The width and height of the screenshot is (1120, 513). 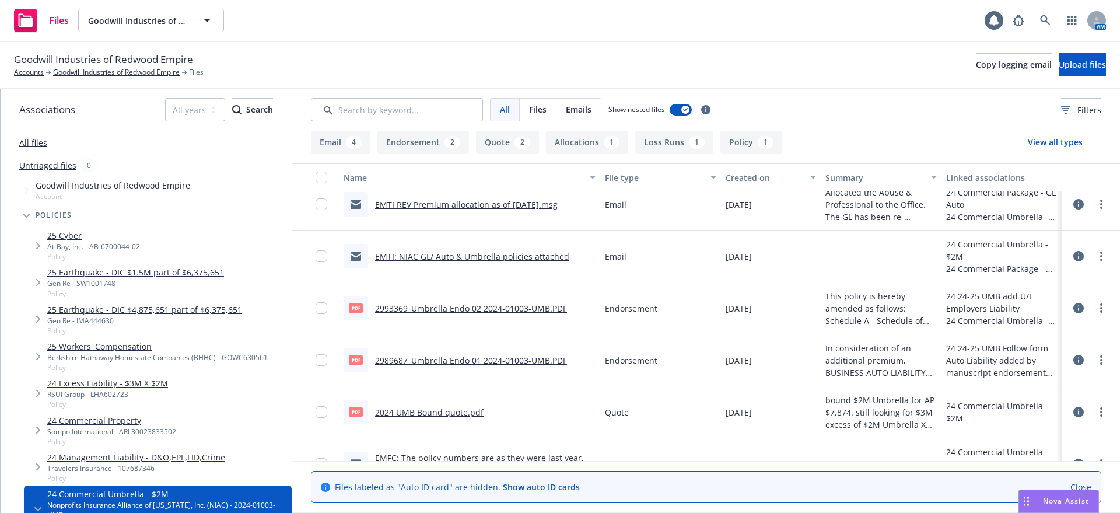 I want to click on div: Search, so click(x=253, y=110).